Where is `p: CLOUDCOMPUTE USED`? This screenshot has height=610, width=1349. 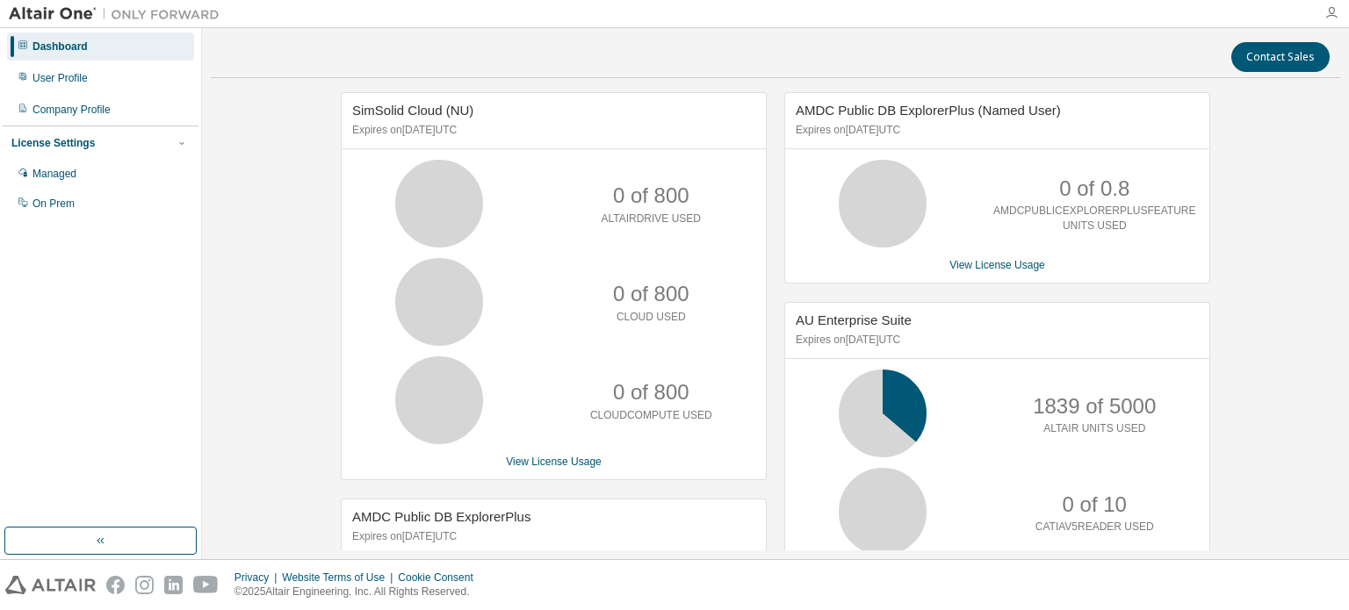
p: CLOUDCOMPUTE USED is located at coordinates (651, 415).